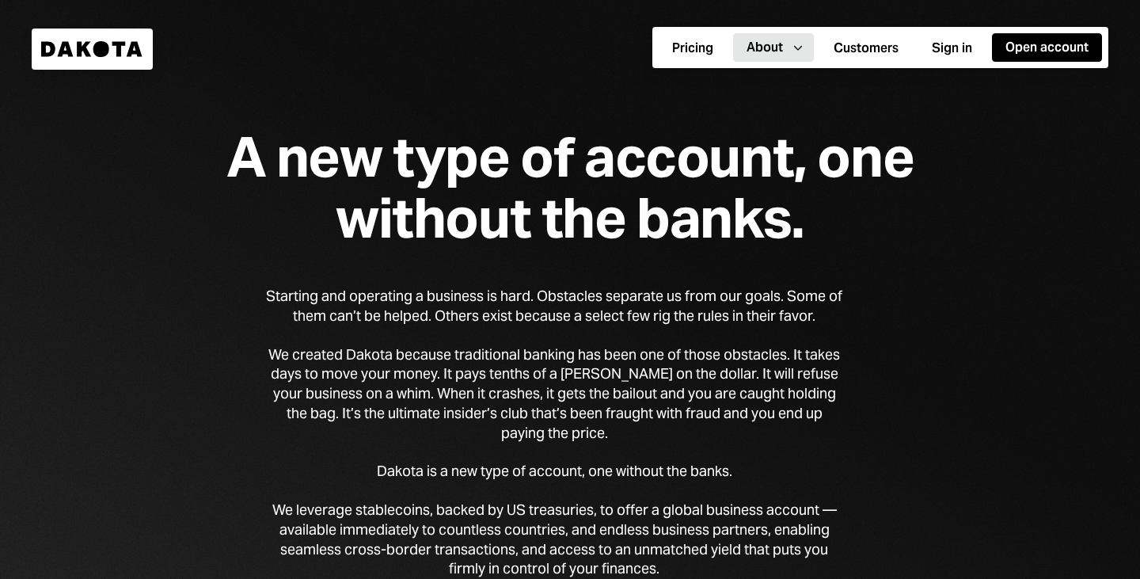 This screenshot has width=1140, height=579. Describe the element at coordinates (866, 48) in the screenshot. I see `button: Customers` at that location.